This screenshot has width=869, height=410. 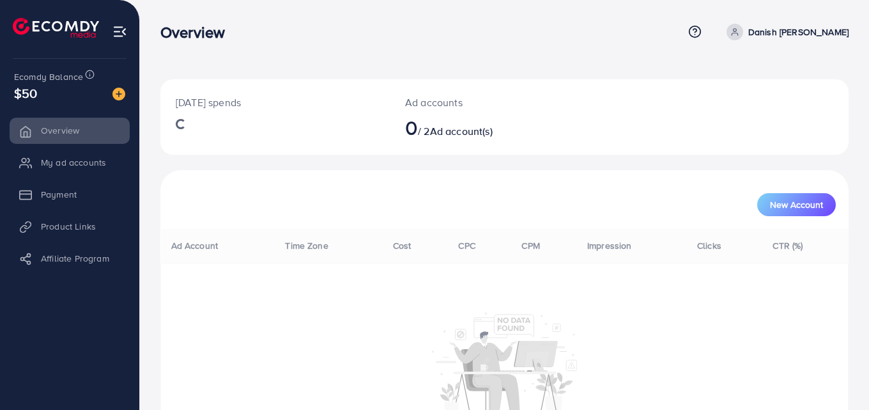 What do you see at coordinates (476, 127) in the screenshot?
I see `h2: / 2` at bounding box center [476, 127].